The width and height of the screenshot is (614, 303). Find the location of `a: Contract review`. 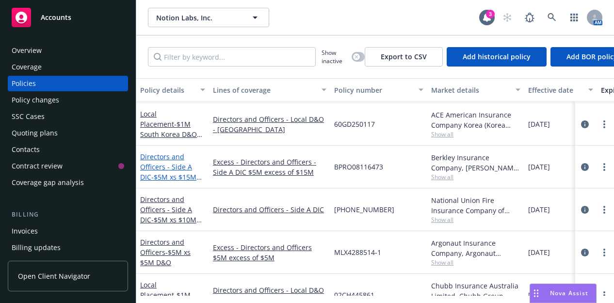

a: Contract review is located at coordinates (68, 166).